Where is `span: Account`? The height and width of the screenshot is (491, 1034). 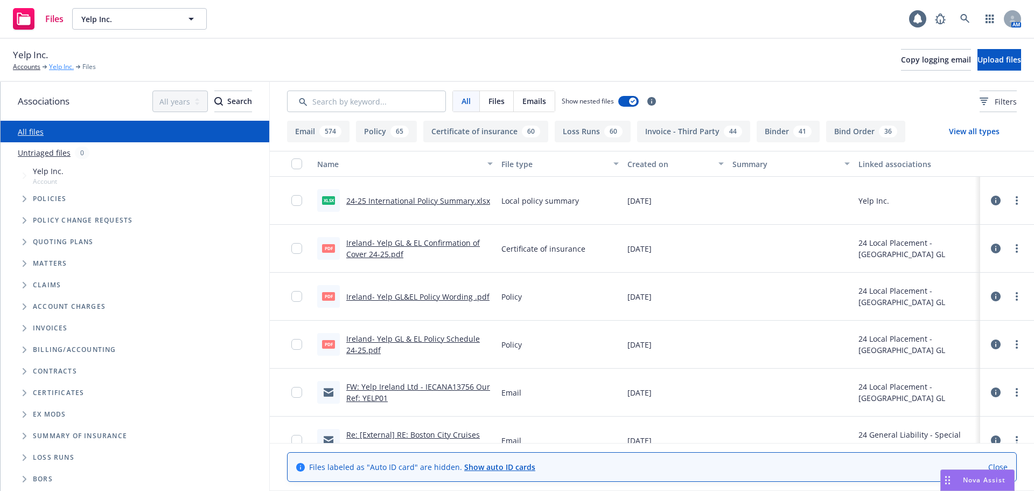 span: Account is located at coordinates (48, 181).